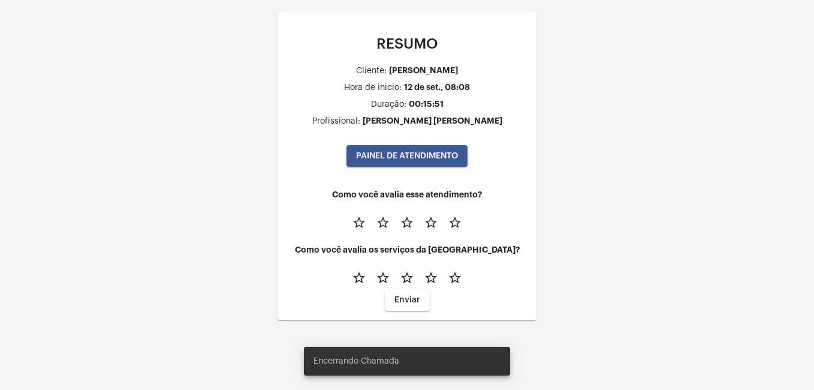 The image size is (814, 390). What do you see at coordinates (336, 121) in the screenshot?
I see `div: Profissional:` at bounding box center [336, 121].